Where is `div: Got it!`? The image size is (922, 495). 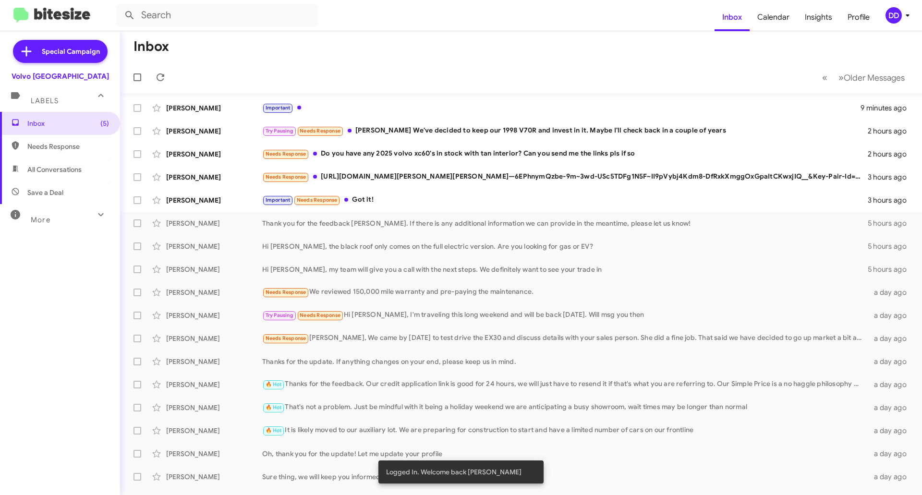 div: Got it! is located at coordinates (565, 200).